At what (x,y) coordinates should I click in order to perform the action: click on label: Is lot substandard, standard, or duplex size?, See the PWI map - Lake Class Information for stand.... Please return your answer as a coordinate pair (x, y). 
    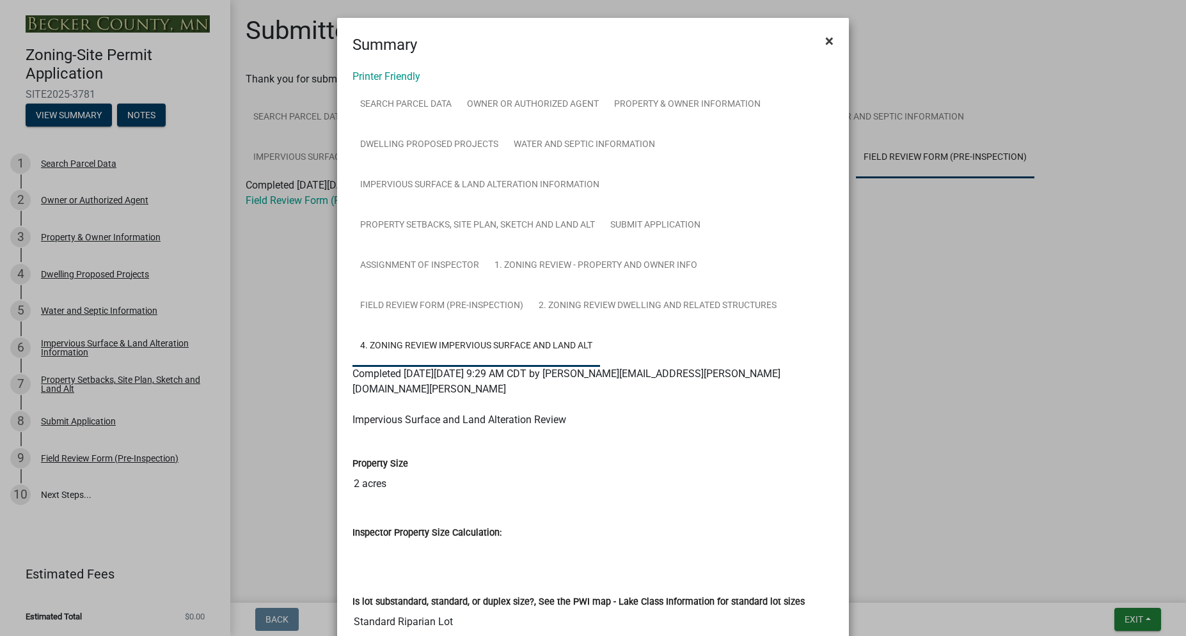
    Looking at the image, I should click on (578, 603).